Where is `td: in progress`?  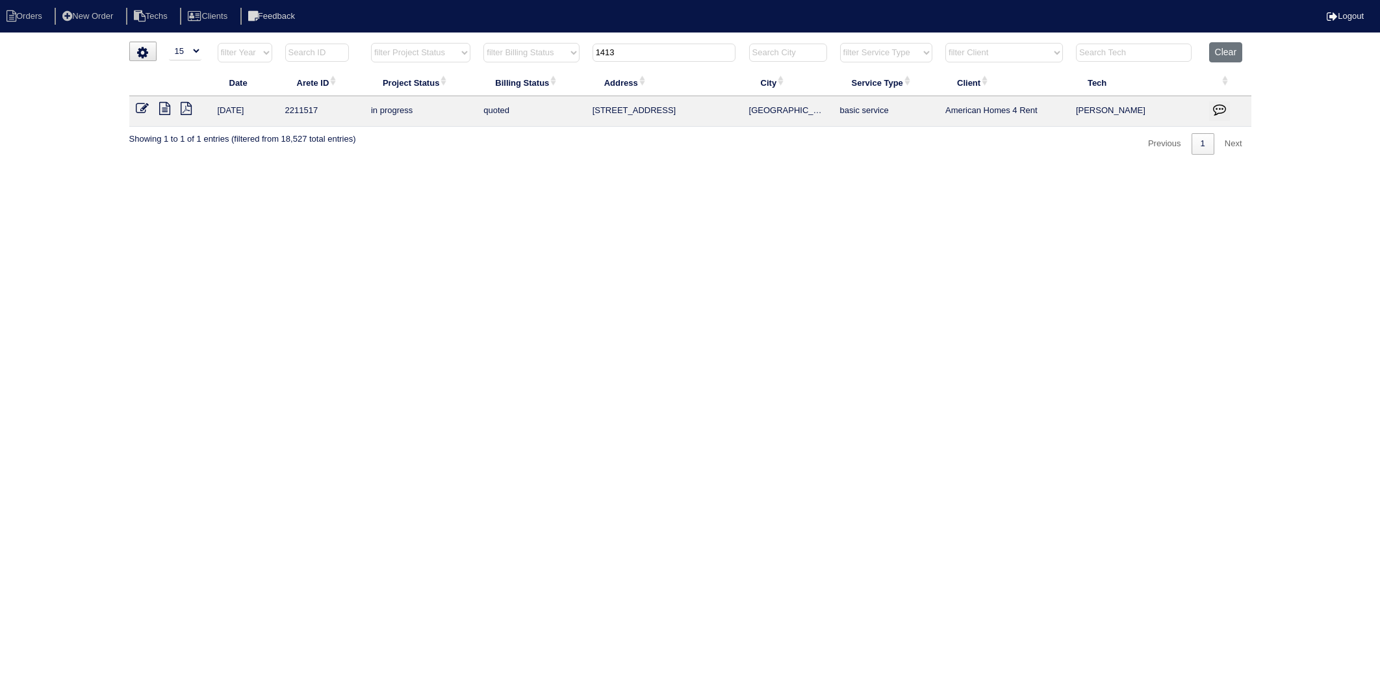
td: in progress is located at coordinates (420, 111).